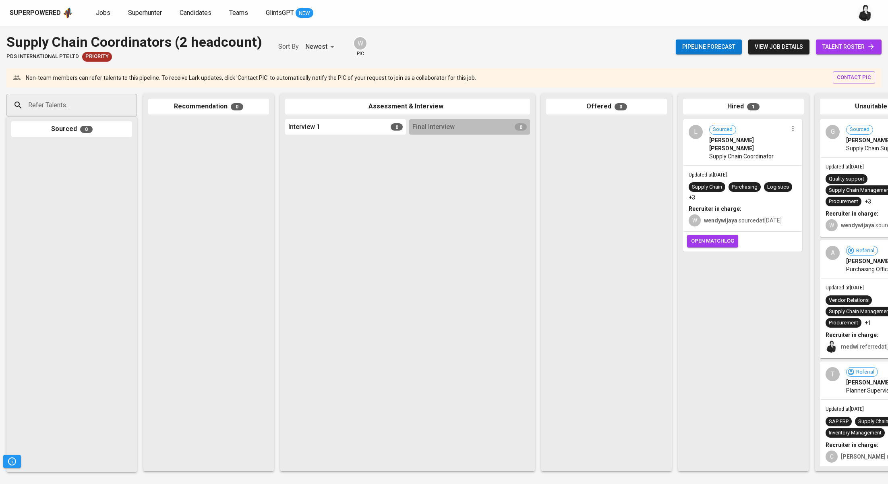 The width and height of the screenshot is (888, 484). Describe the element at coordinates (103, 12) in the screenshot. I see `span: Jobs` at that location.